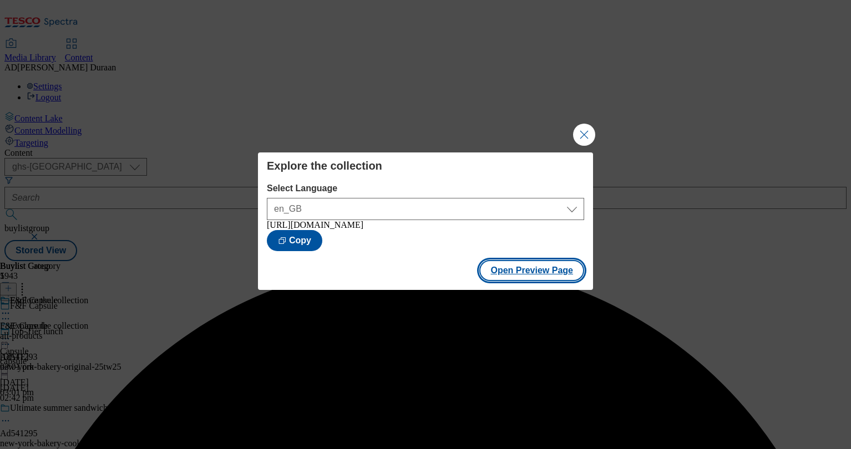  I want to click on label: Select Language, so click(425, 189).